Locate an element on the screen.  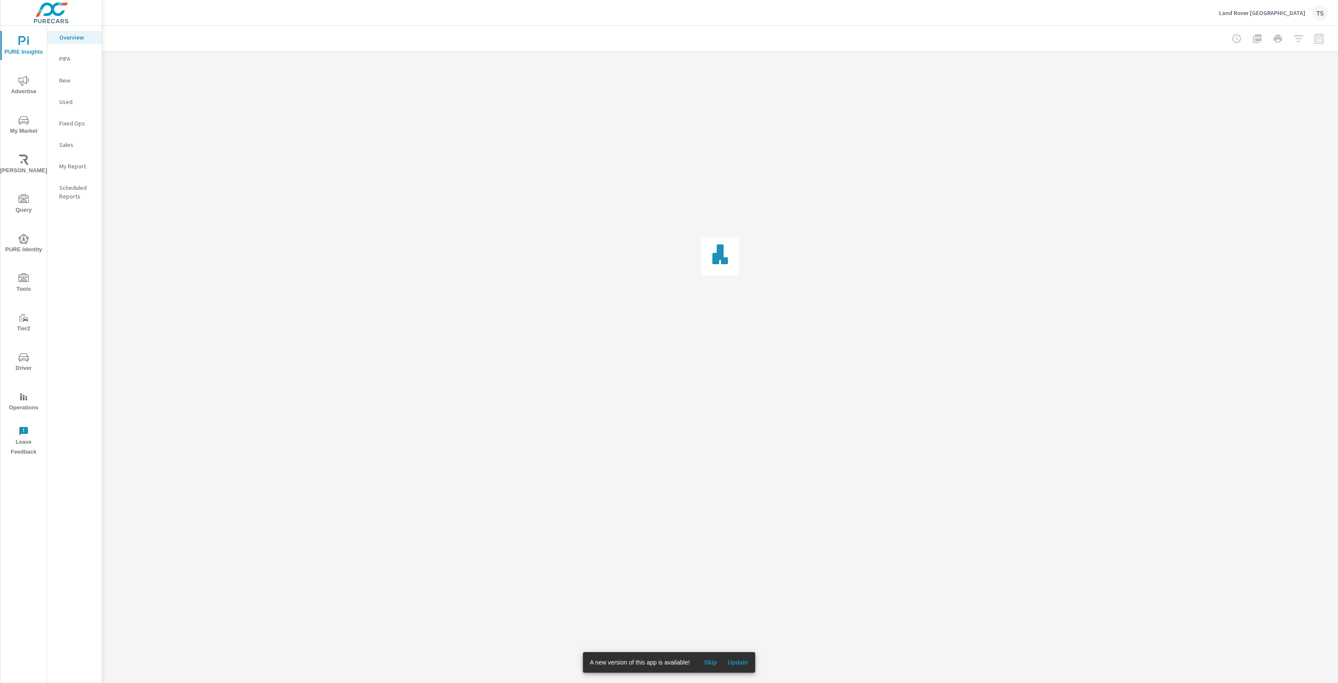
span: Update is located at coordinates (738, 663).